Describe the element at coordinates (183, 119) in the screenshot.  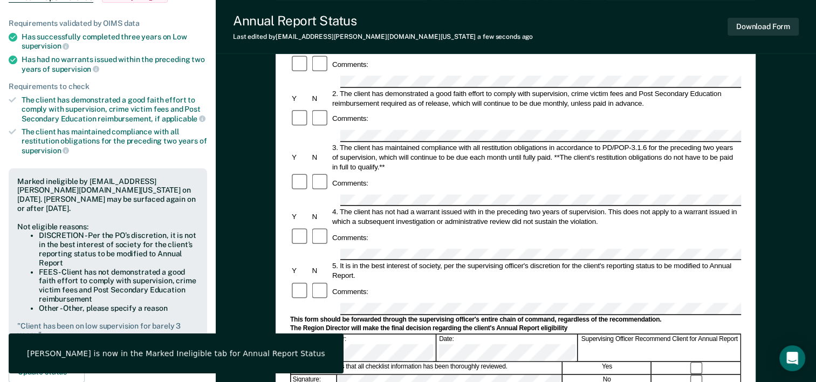
I see `span: applicable` at that location.